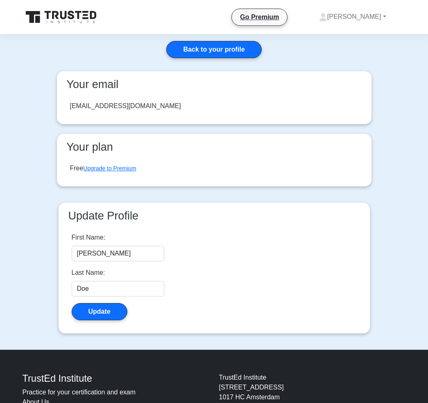 This screenshot has width=428, height=403. I want to click on h3: Your email, so click(214, 84).